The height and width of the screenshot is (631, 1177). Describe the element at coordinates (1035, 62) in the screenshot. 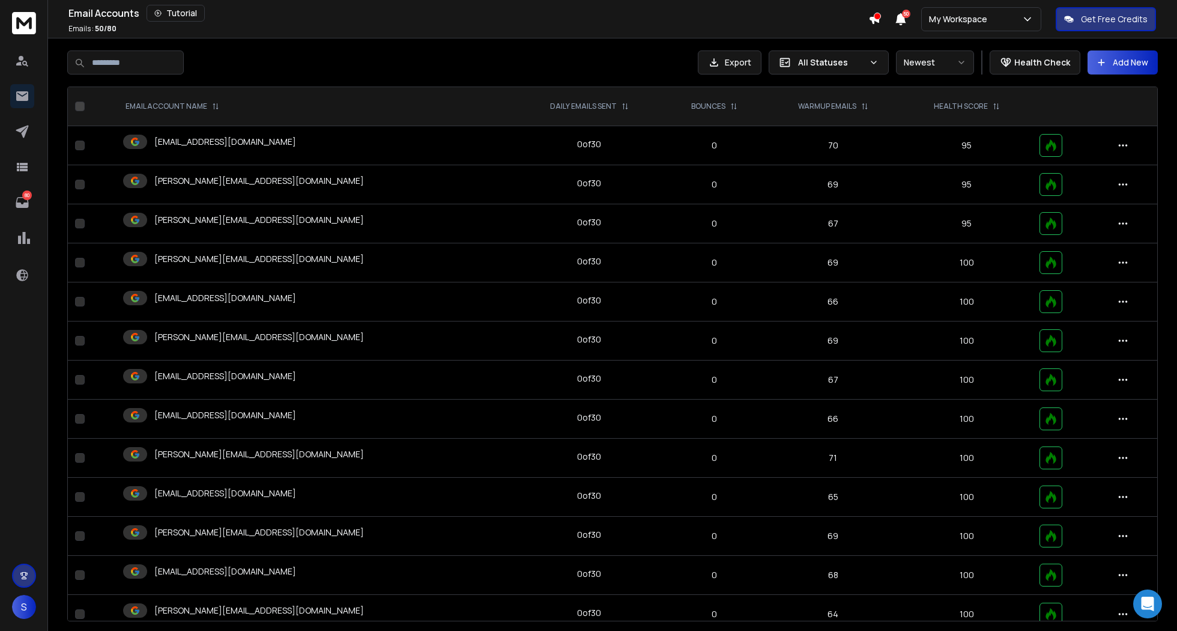

I see `button: Health Check` at that location.